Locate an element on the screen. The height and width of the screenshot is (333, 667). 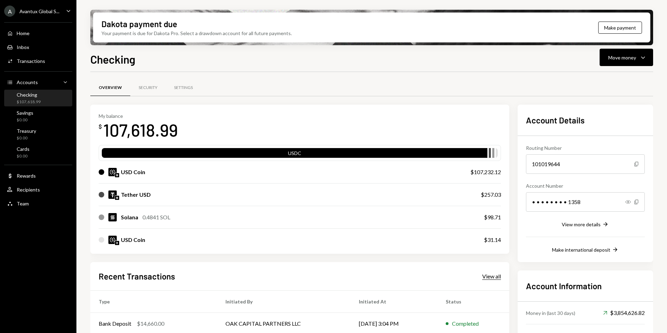
div: Make international deposit is located at coordinates (581, 249).